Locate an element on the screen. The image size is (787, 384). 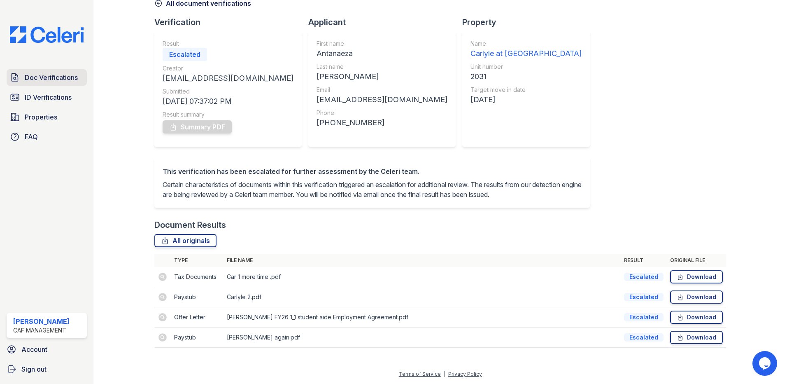
div: Unit number is located at coordinates (526, 67).